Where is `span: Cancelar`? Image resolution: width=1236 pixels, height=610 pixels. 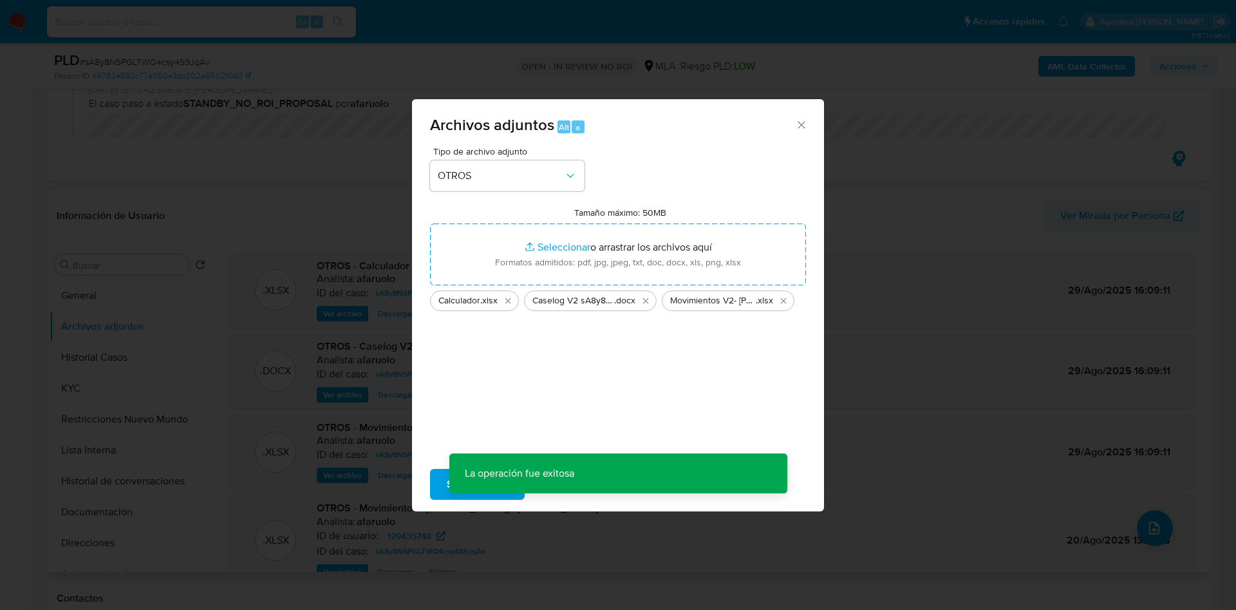
span: Cancelar is located at coordinates (567, 484).